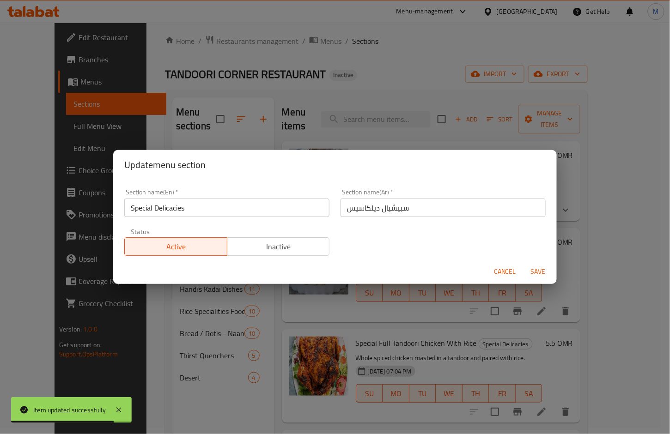 The height and width of the screenshot is (434, 670). What do you see at coordinates (279, 247) in the screenshot?
I see `span: Inactive` at bounding box center [279, 247].